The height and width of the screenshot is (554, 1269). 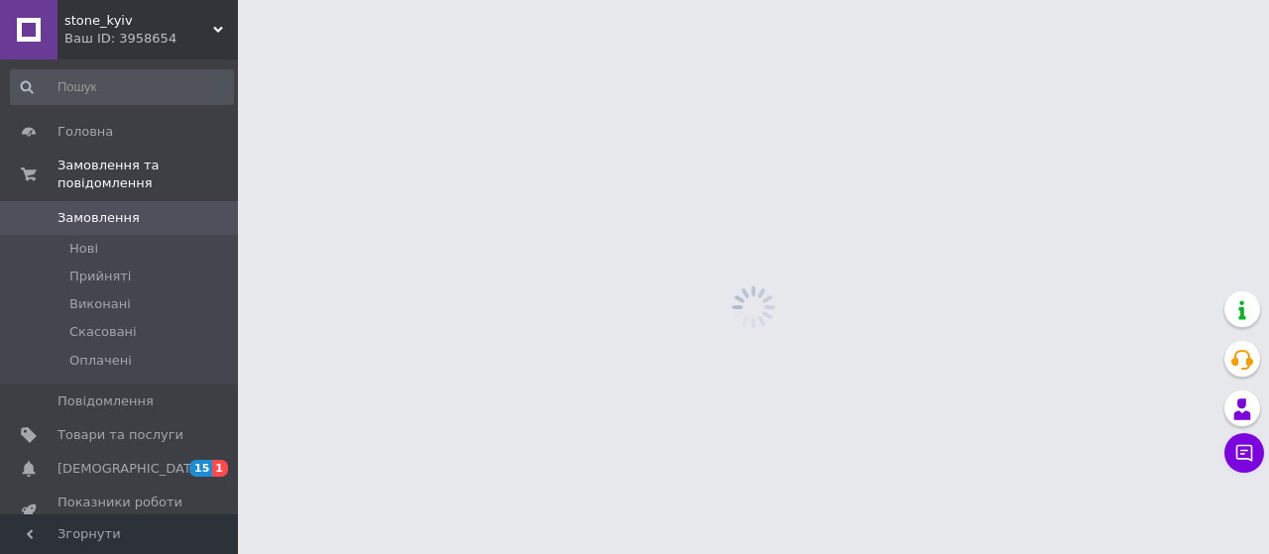 I want to click on span: stone_kyiv, so click(x=139, y=21).